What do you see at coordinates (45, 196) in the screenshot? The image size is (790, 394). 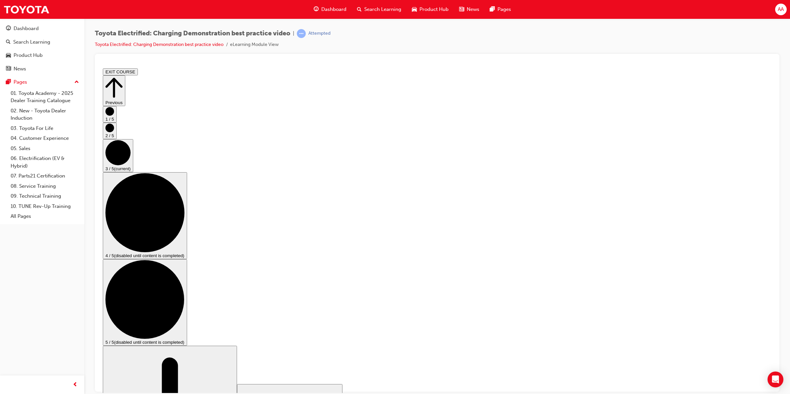 I see `a: 09. Technical Training` at bounding box center [45, 196].